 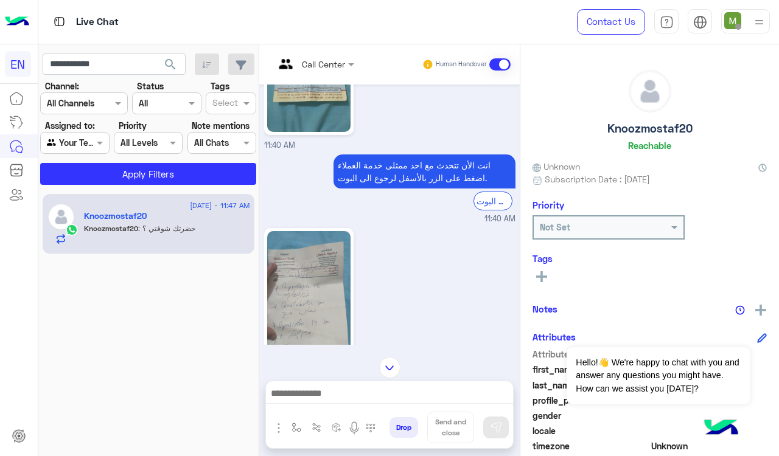 What do you see at coordinates (649, 145) in the screenshot?
I see `h6: Reachable` at bounding box center [649, 145].